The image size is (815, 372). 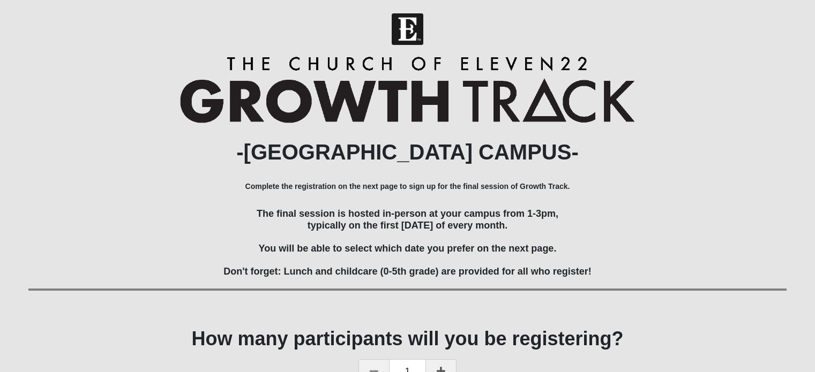 What do you see at coordinates (407, 338) in the screenshot?
I see `h1: How many participants will you be registering?` at bounding box center [407, 338].